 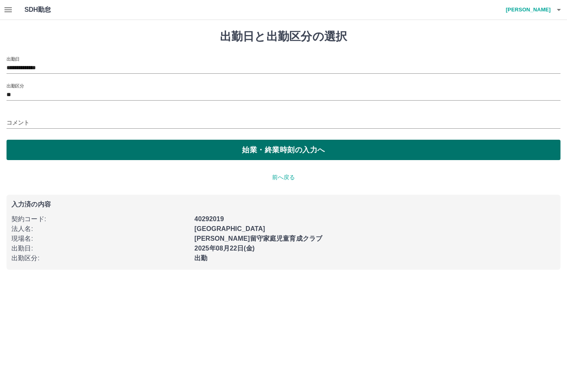 I want to click on button: 始業・終業時刻の入力へ, so click(x=284, y=150).